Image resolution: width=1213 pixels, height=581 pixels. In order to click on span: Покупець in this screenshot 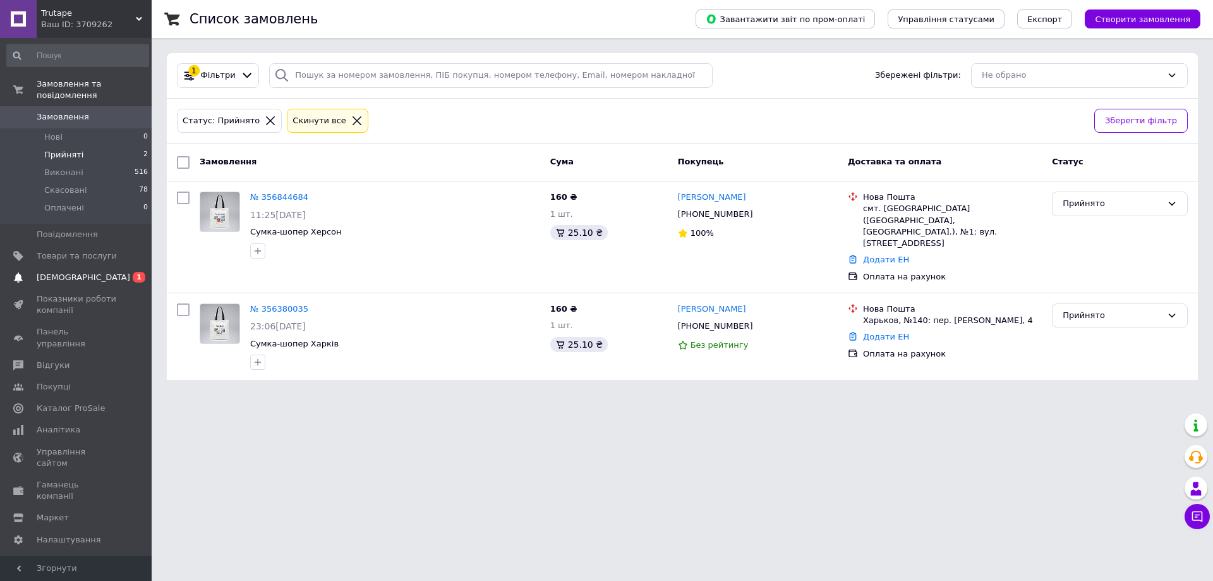, I will do `click(701, 161)`.